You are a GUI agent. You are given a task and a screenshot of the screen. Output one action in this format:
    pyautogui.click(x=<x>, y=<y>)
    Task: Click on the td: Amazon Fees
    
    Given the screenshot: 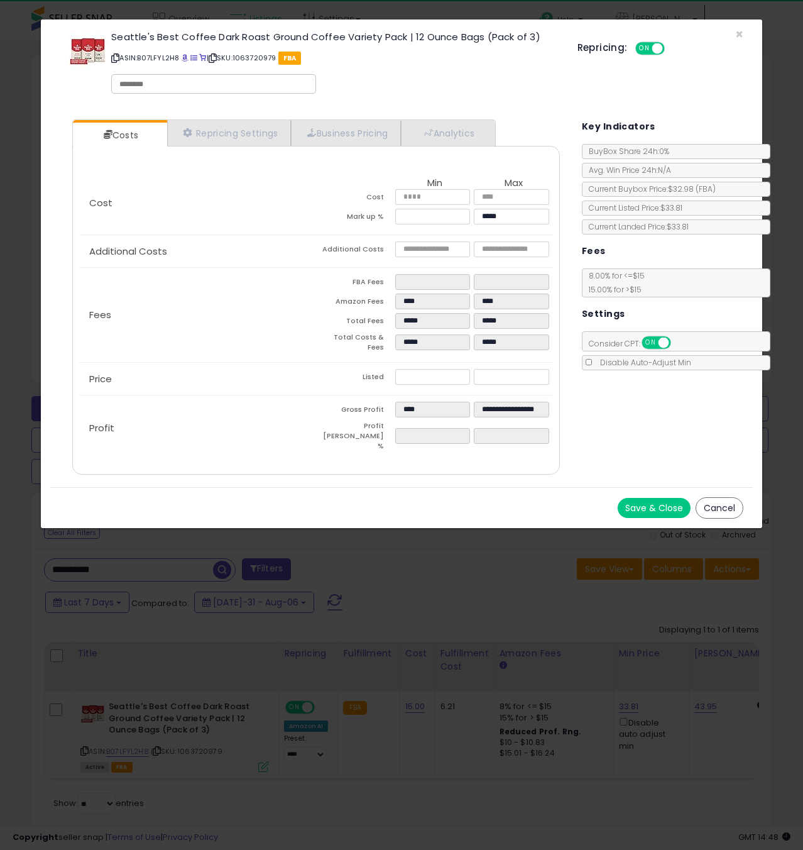 What is the action you would take?
    pyautogui.click(x=356, y=303)
    